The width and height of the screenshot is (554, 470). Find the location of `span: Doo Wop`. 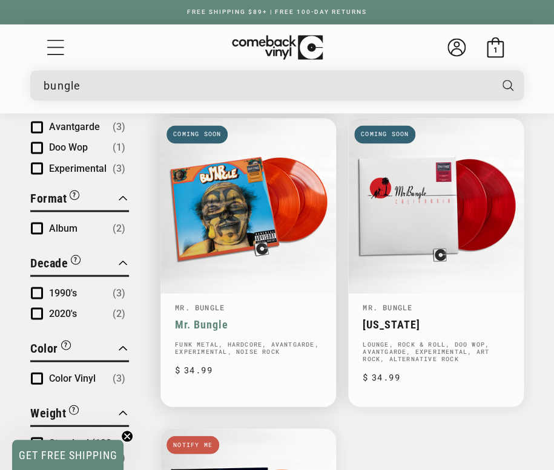

span: Doo Wop is located at coordinates (68, 147).